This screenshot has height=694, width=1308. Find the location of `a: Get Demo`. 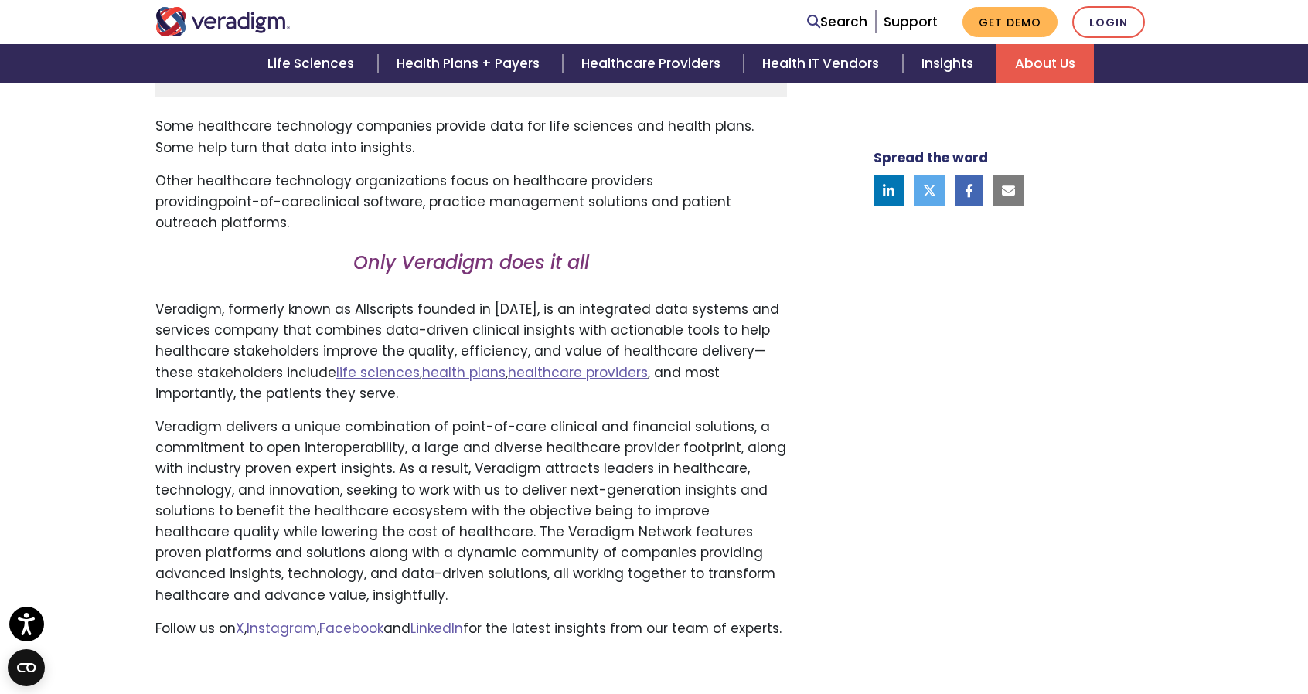

a: Get Demo is located at coordinates (1009, 22).